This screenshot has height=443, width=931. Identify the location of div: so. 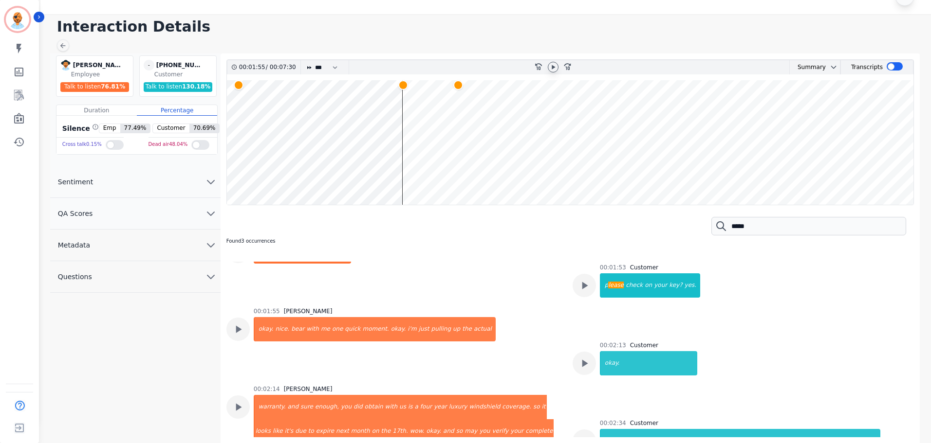
(536, 407).